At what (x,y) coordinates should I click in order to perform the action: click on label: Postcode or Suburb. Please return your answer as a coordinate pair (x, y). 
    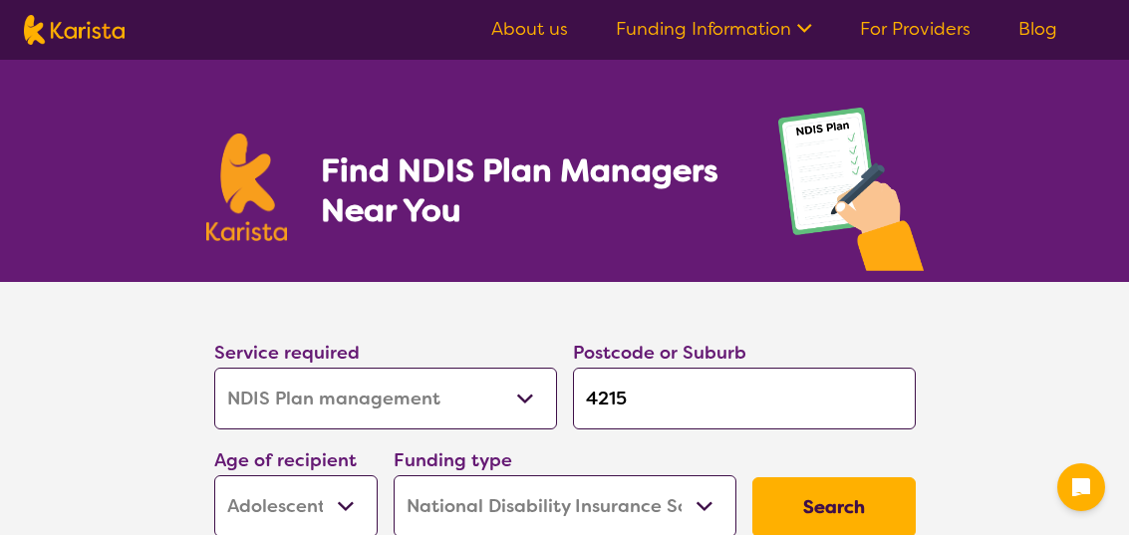
    Looking at the image, I should click on (659, 353).